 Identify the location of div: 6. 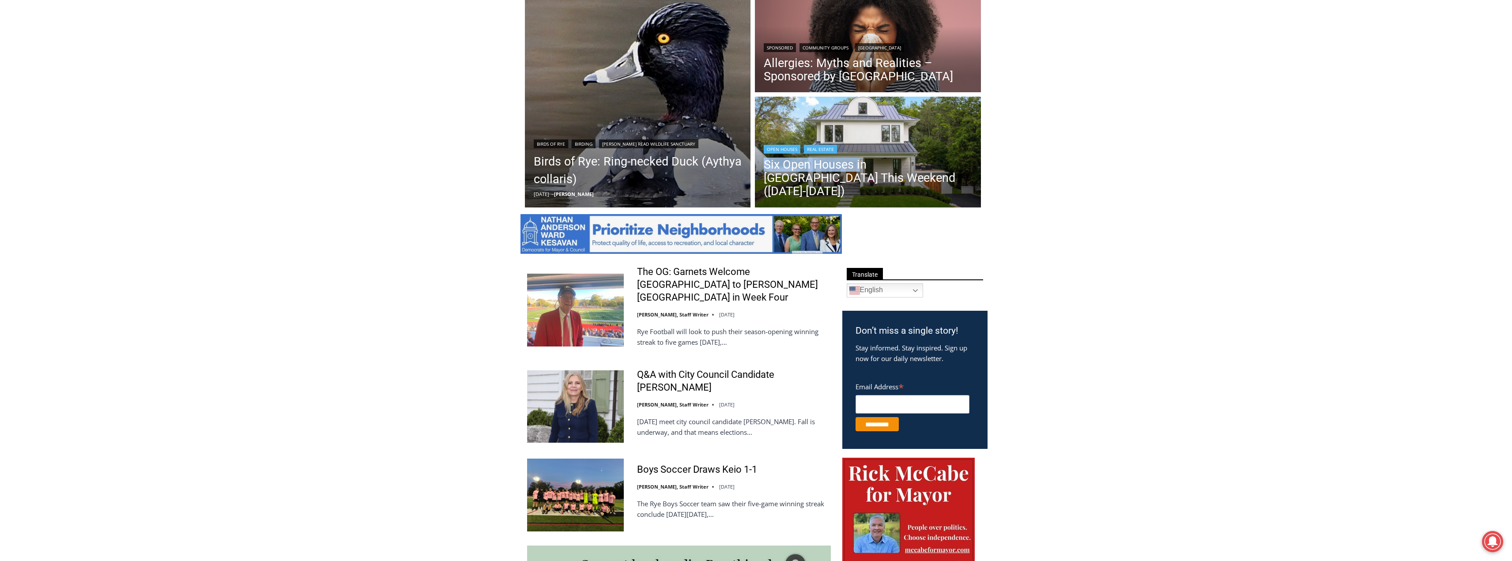
(105, 79).